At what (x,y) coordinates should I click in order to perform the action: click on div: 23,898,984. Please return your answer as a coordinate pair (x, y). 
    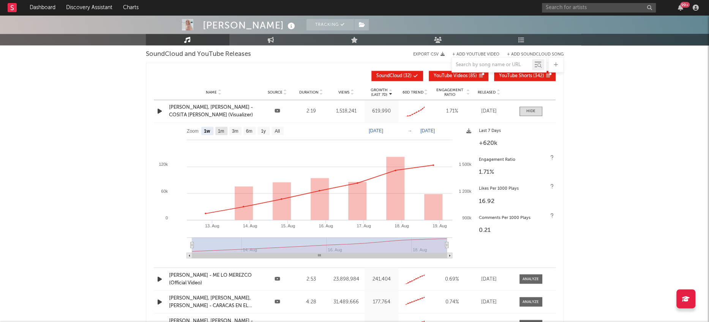
    Looking at the image, I should click on (346, 279).